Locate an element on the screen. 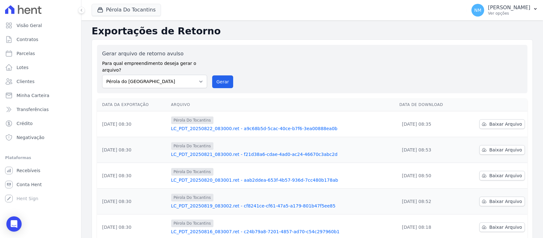 The width and height of the screenshot is (543, 238). span: Contratos is located at coordinates (27, 39).